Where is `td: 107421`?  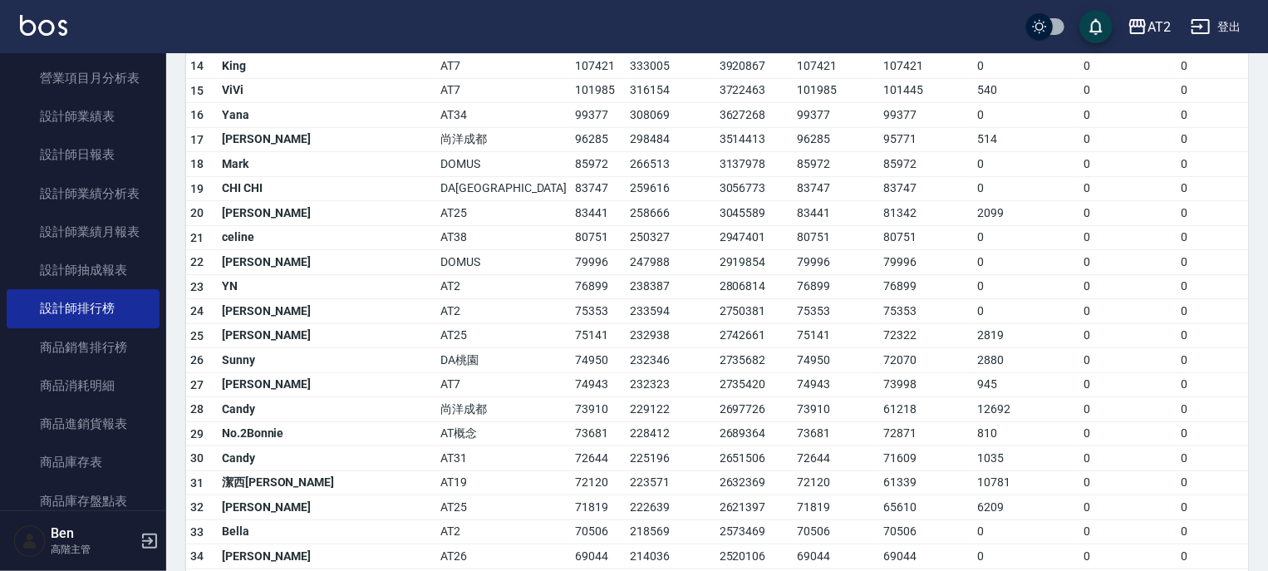 td: 107421 is located at coordinates (598, 66).